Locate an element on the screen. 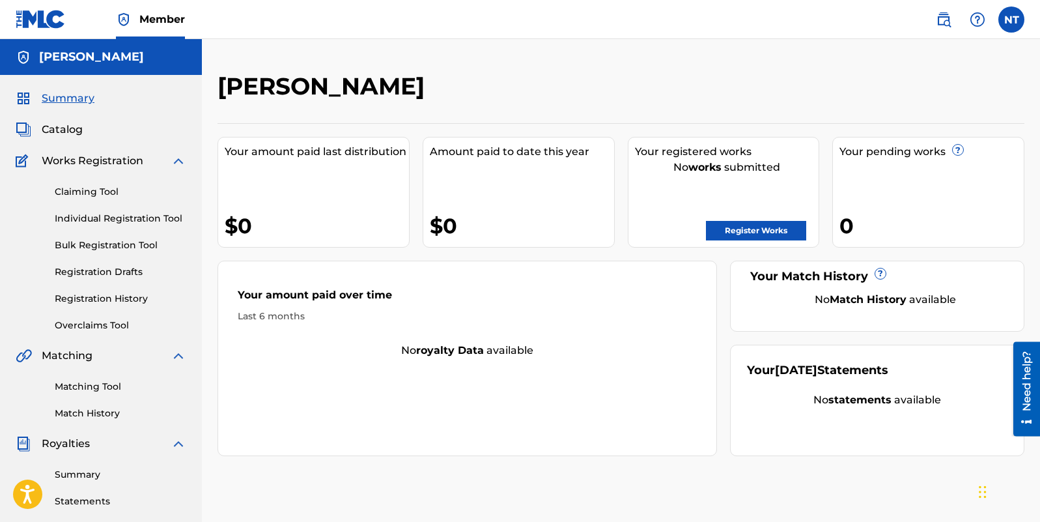 This screenshot has width=1040, height=522. div: Your amount paid last distribution is located at coordinates (317, 152).